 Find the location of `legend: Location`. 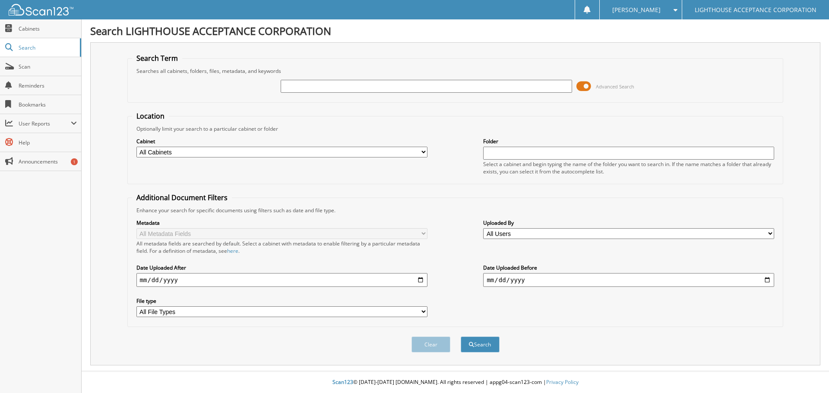

legend: Location is located at coordinates (150, 116).